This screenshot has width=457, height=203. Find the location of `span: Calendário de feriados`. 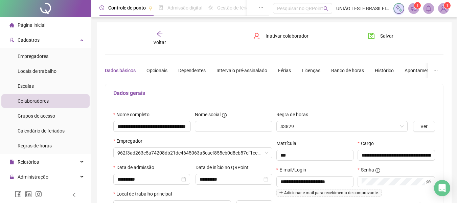

span: Calendário de feriados is located at coordinates (41, 131).